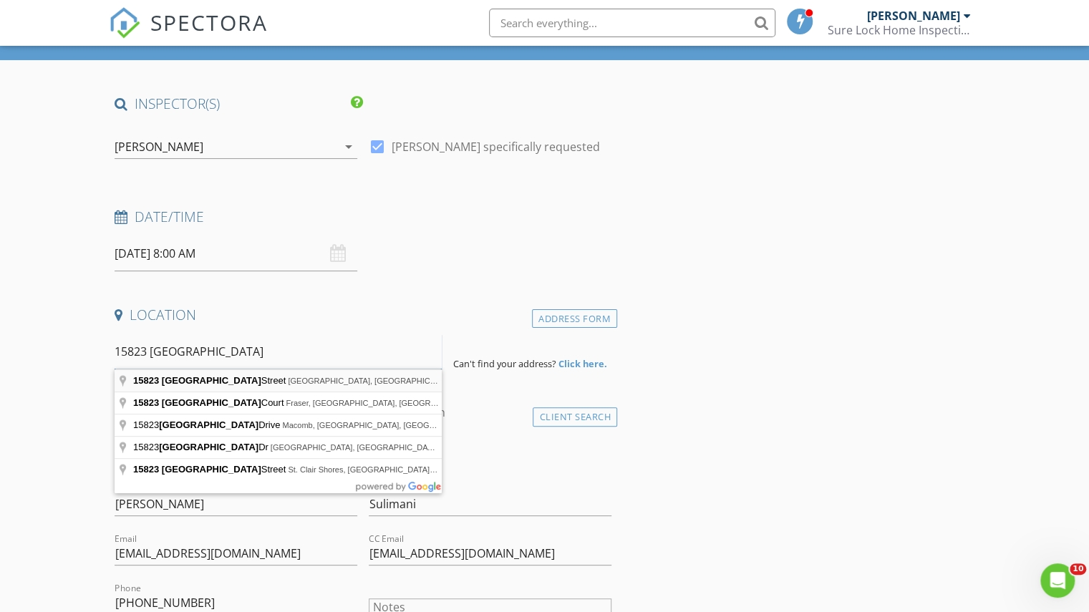  Describe the element at coordinates (208, 425) in the screenshot. I see `span: 15823 Drive` at that location.